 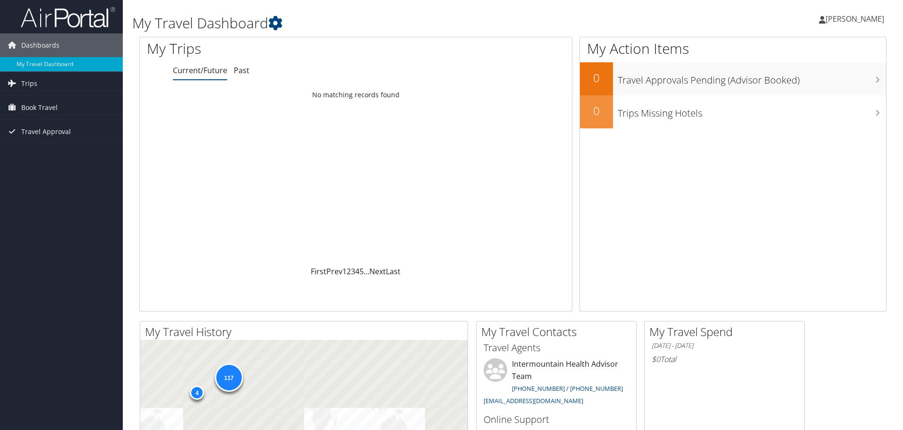 I want to click on h3: Online Support, so click(x=556, y=420).